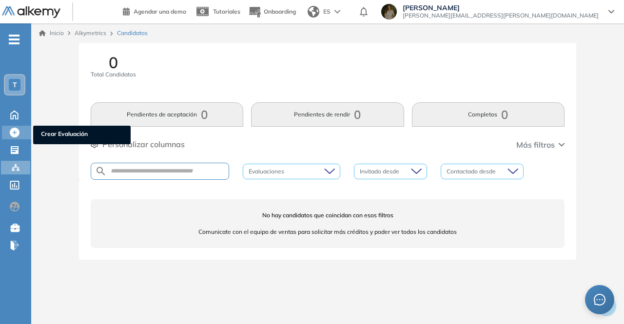 This screenshot has height=324, width=624. I want to click on span: Alkymetrics, so click(90, 33).